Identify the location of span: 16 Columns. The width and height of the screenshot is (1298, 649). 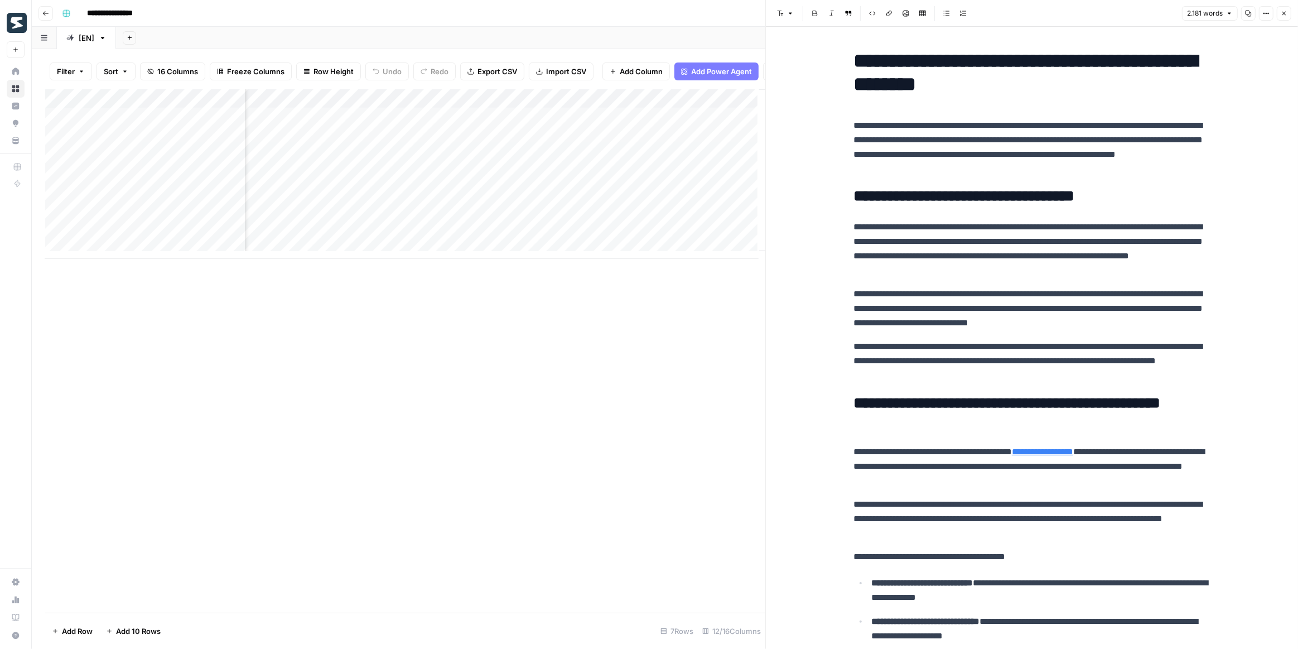
(177, 71).